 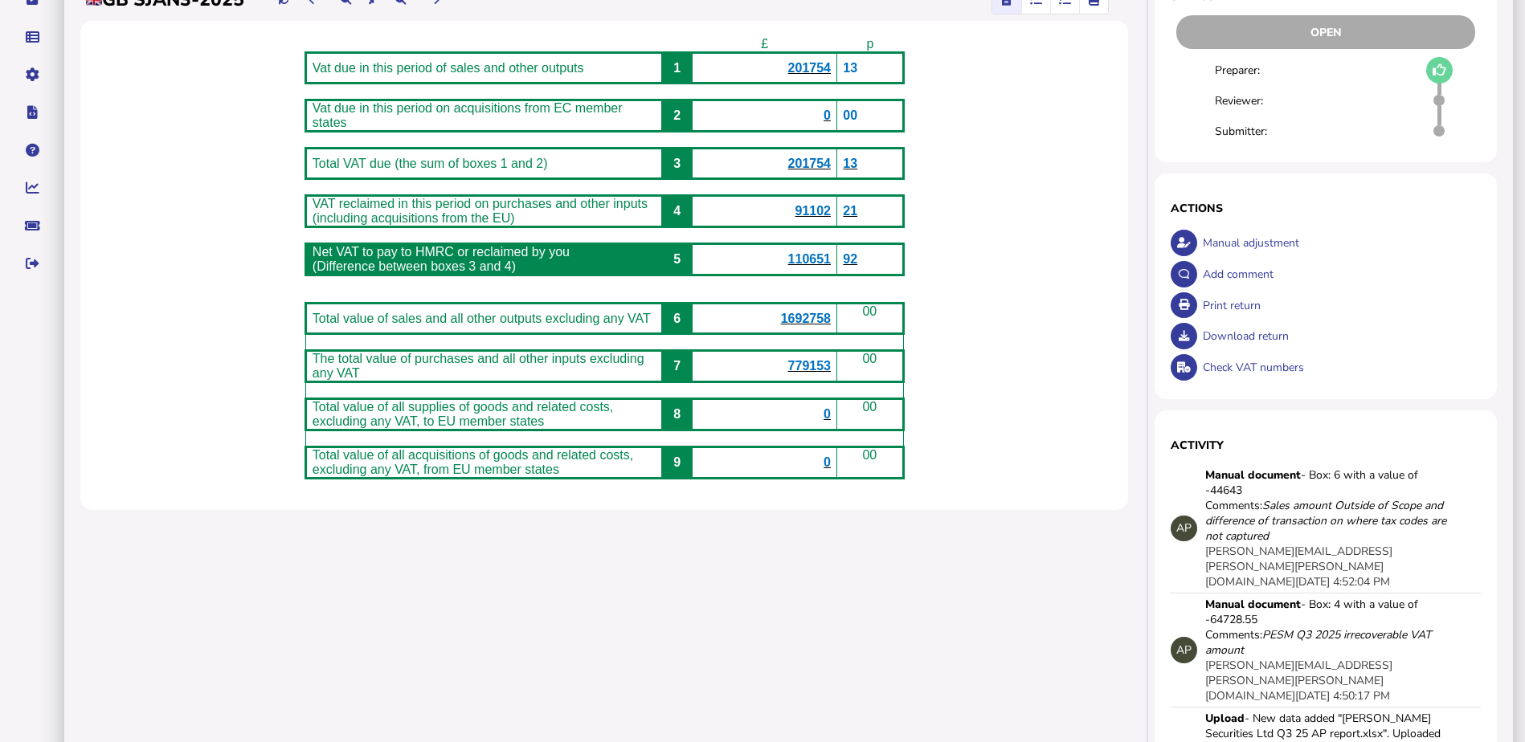 I want to click on h1: Activity, so click(x=1325, y=445).